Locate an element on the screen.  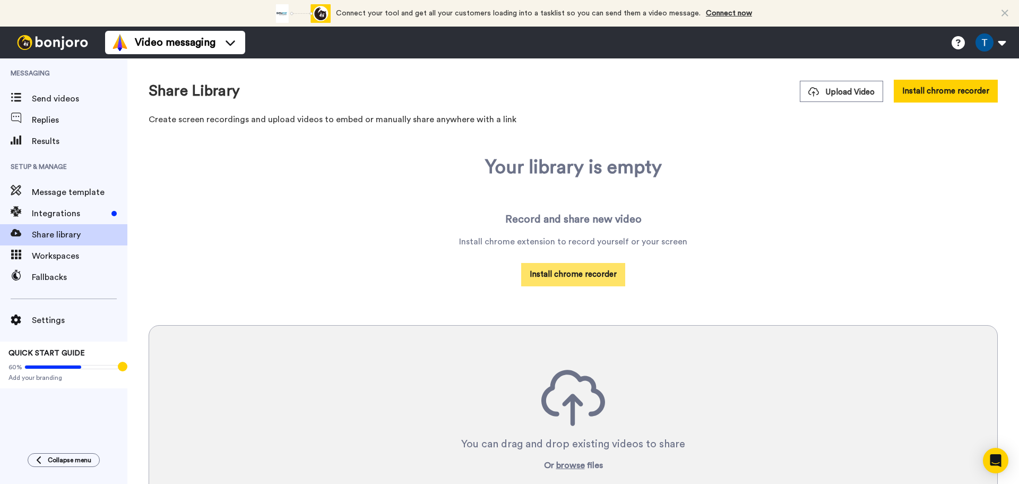
span: Settings is located at coordinates (80, 320).